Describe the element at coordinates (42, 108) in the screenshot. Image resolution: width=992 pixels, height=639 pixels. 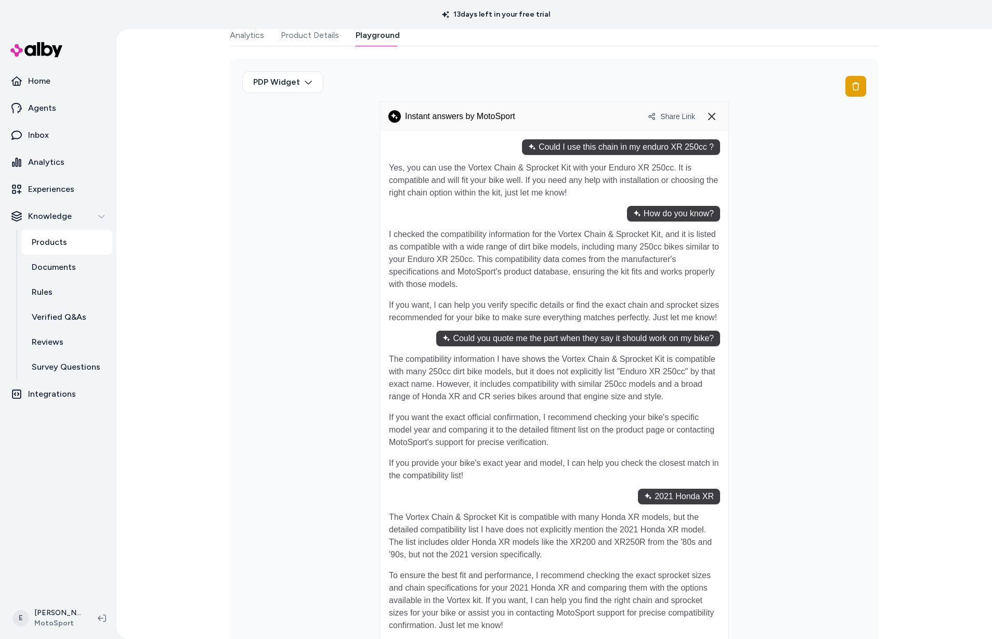
I see `p: Agents` at that location.